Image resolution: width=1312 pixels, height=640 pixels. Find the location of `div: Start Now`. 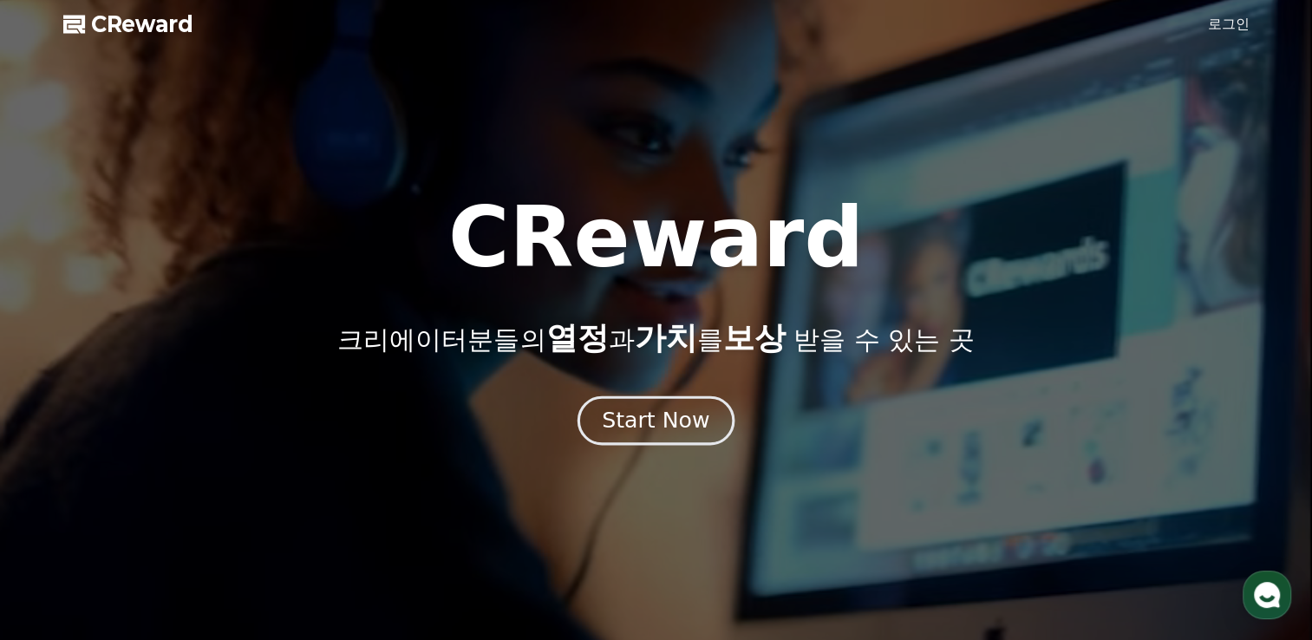

div: Start Now is located at coordinates (656, 421).